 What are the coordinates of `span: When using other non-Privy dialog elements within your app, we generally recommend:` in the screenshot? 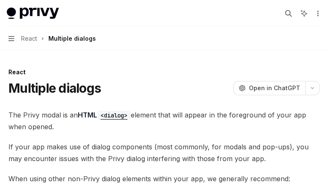 It's located at (164, 179).